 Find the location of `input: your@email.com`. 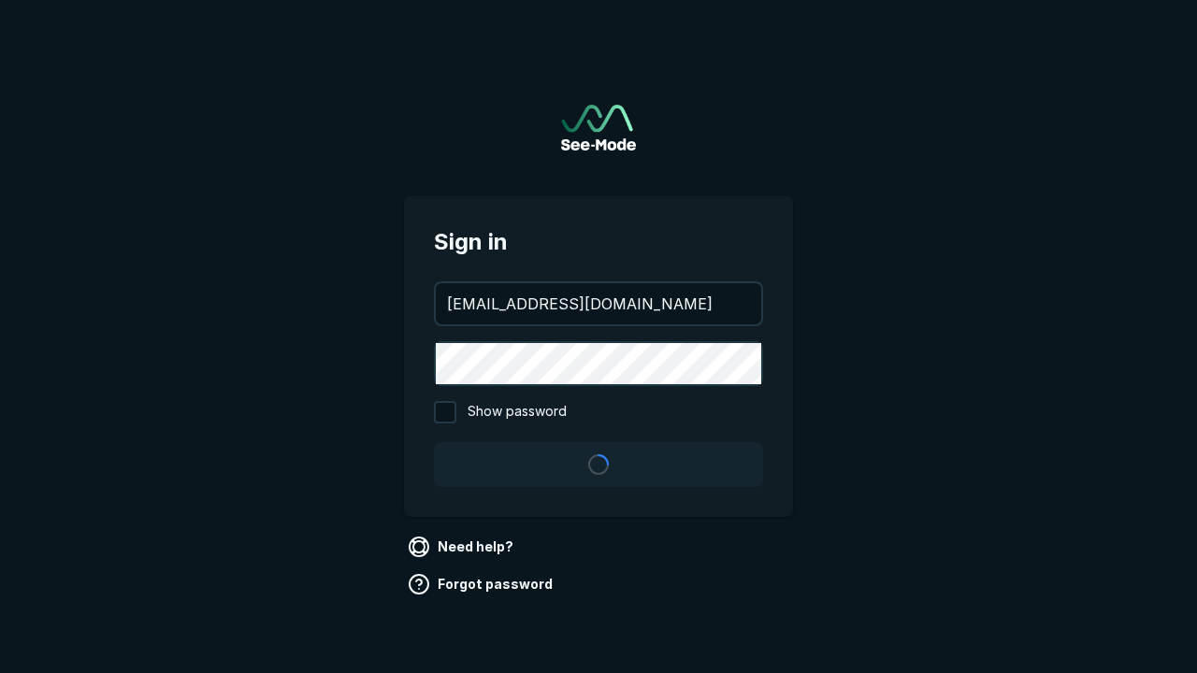

input: your@email.com is located at coordinates (599, 304).